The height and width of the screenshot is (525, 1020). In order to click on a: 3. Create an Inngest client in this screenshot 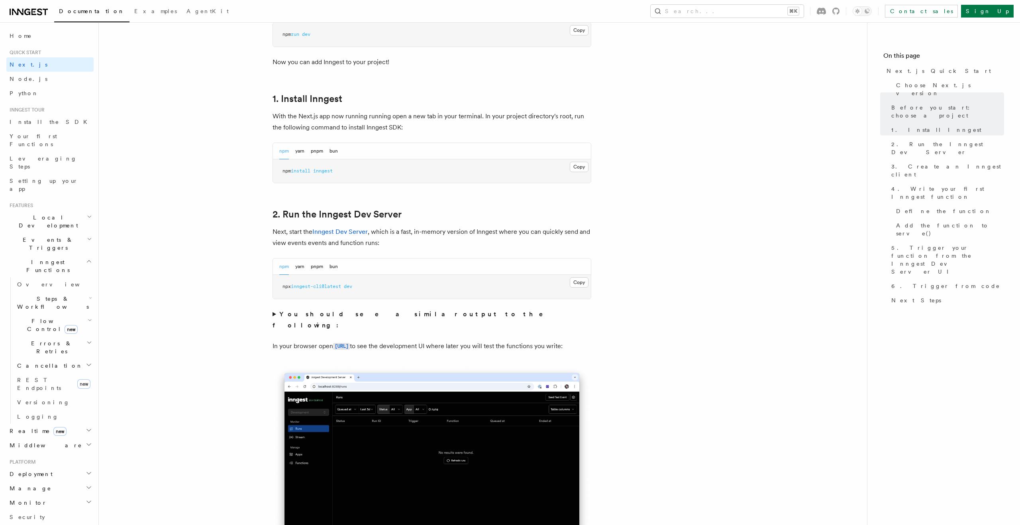, I will do `click(946, 171)`.